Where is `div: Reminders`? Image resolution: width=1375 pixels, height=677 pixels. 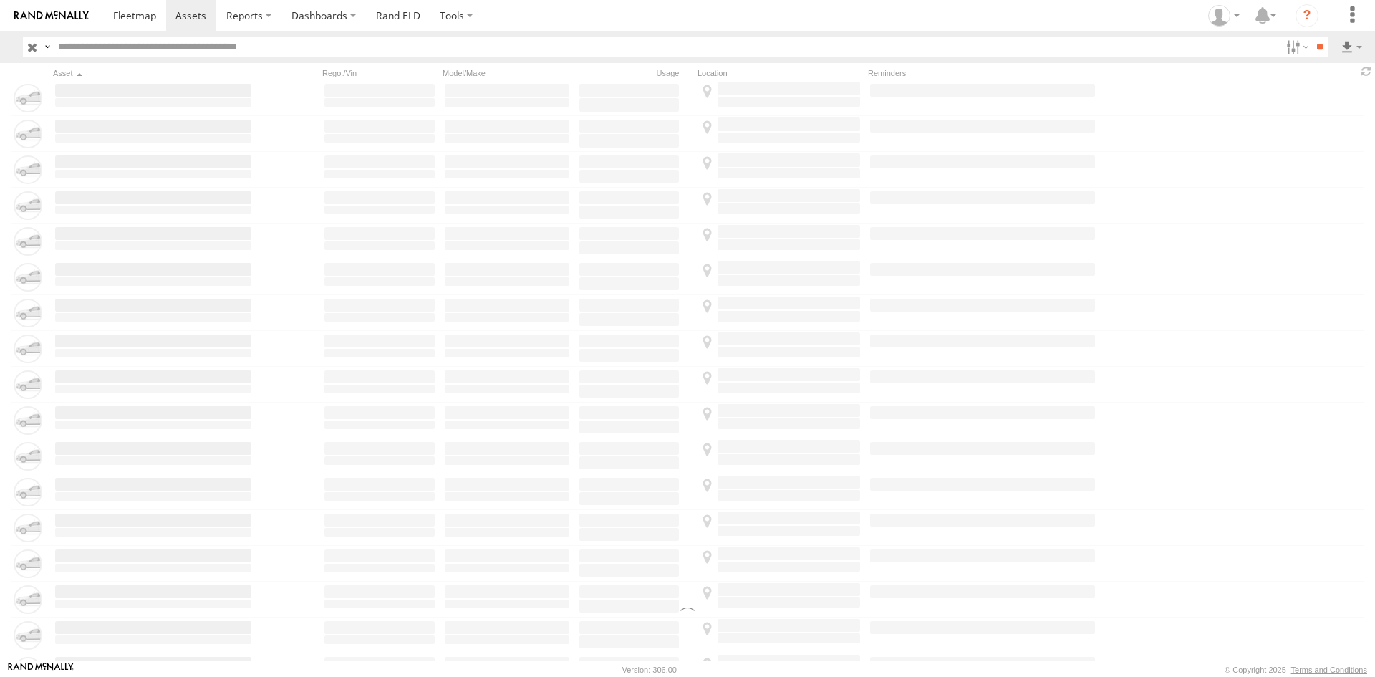 div: Reminders is located at coordinates (983, 73).